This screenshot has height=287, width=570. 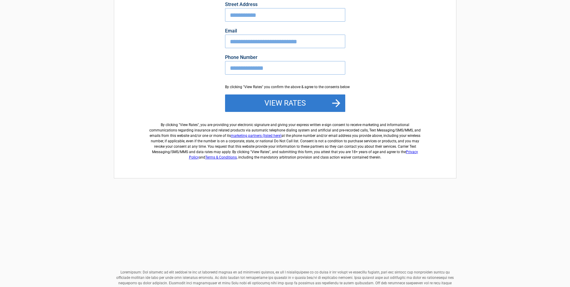 I want to click on div: By clicking "View Rates" you confirm the above & agree to the consents below, so click(x=285, y=87).